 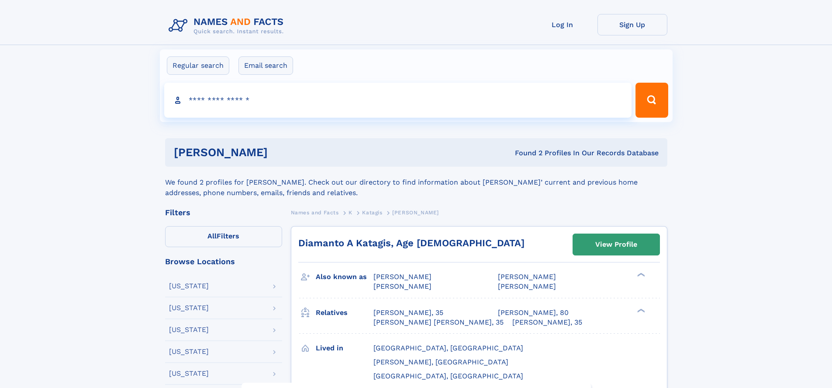 I want to click on span: K, so click(x=350, y=212).